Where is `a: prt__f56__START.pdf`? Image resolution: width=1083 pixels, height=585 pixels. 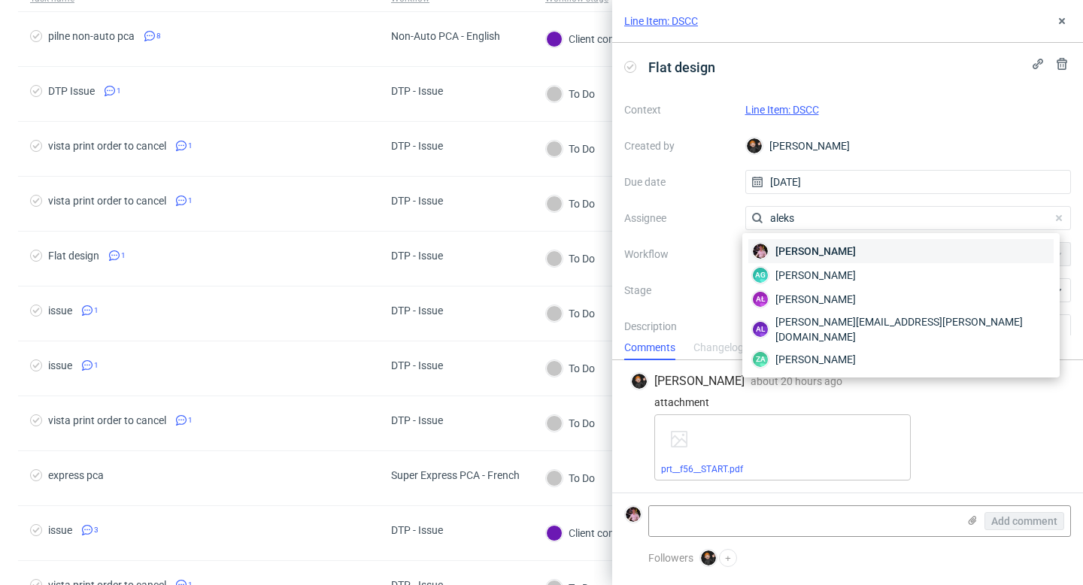 a: prt__f56__START.pdf is located at coordinates (702, 469).